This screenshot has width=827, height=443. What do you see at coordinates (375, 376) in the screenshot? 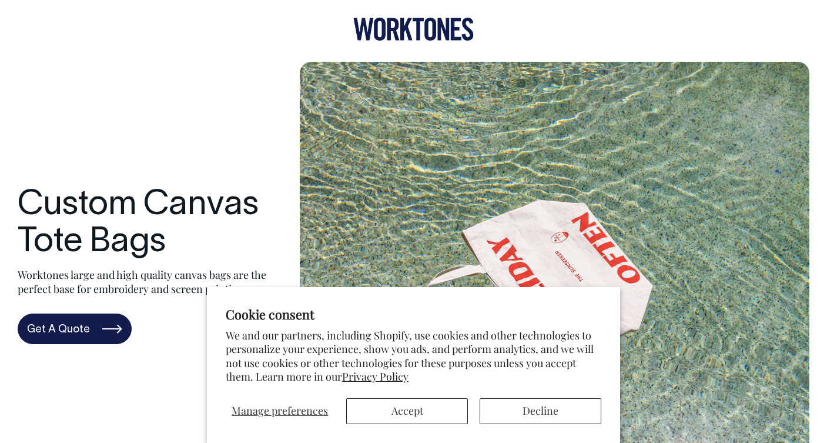
I see `a: Privacy Policy` at bounding box center [375, 376].